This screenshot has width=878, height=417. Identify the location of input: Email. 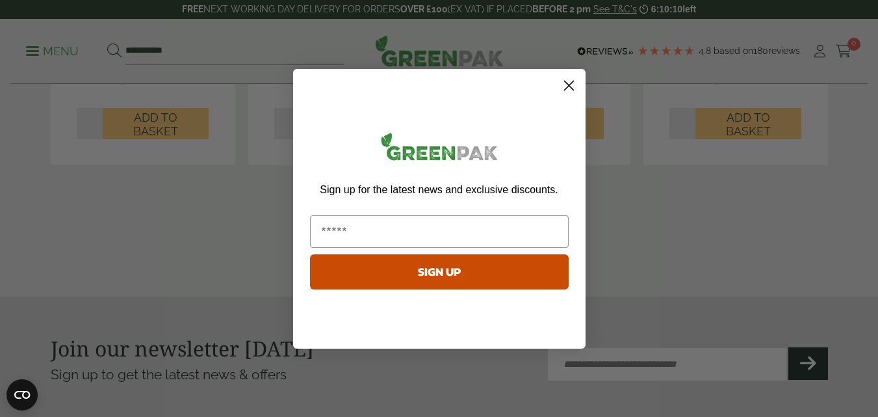
(440, 231).